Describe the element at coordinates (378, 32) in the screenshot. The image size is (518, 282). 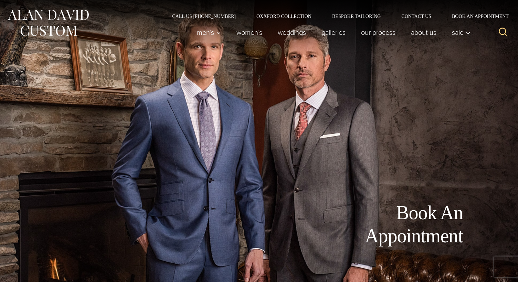
I see `a: Our Process` at that location.